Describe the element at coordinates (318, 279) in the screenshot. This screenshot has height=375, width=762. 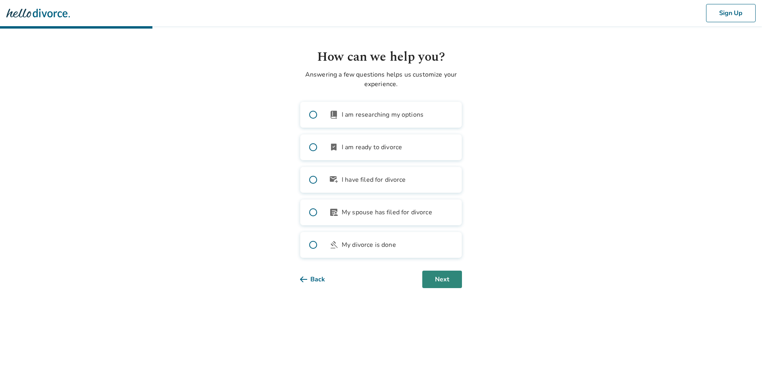
I see `button: Back` at that location.